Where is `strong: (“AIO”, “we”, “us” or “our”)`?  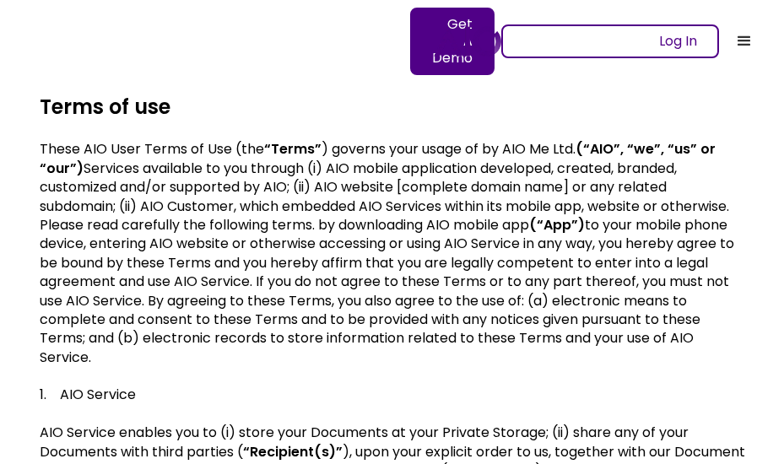
strong: (“AIO”, “we”, “us” or “our”) is located at coordinates (377, 158).